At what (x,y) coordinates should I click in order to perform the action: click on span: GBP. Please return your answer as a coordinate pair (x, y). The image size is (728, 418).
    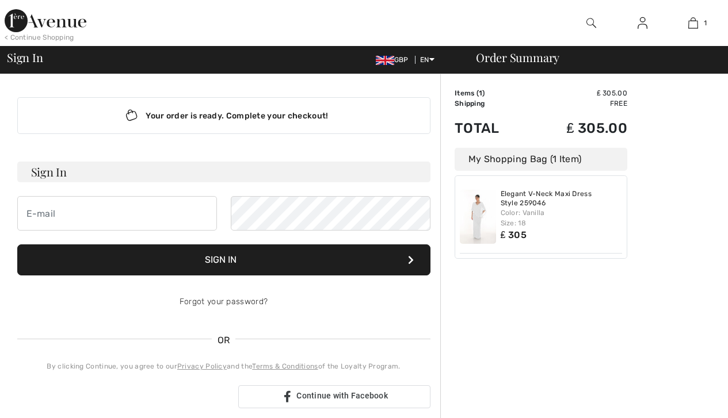
    Looking at the image, I should click on (394, 60).